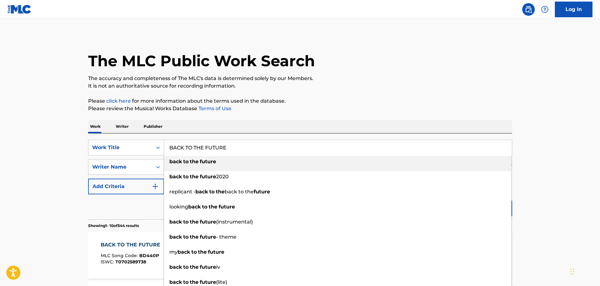  Describe the element at coordinates (122, 126) in the screenshot. I see `p: Writer` at that location.